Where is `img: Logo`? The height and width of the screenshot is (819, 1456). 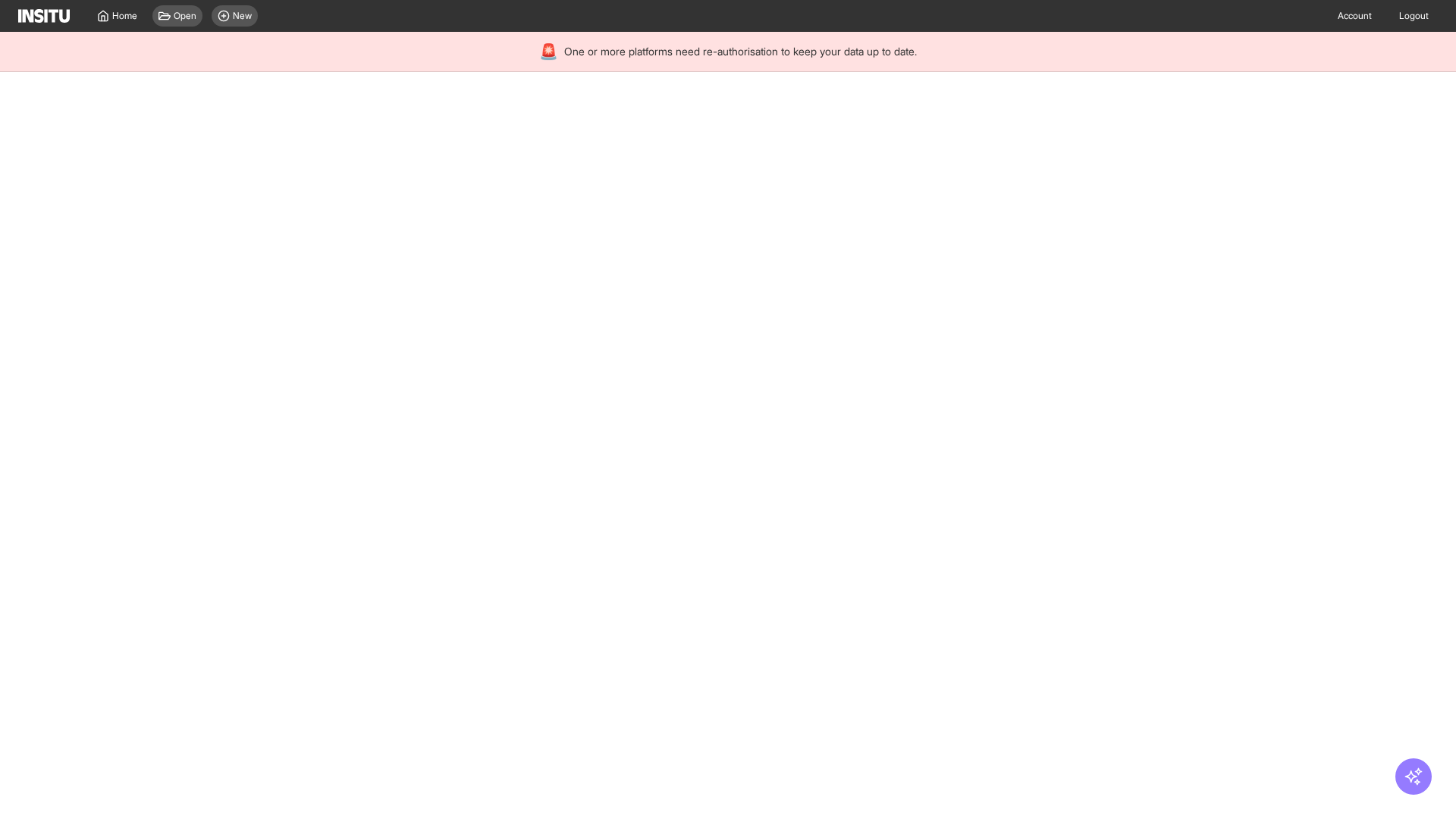 img: Logo is located at coordinates (44, 16).